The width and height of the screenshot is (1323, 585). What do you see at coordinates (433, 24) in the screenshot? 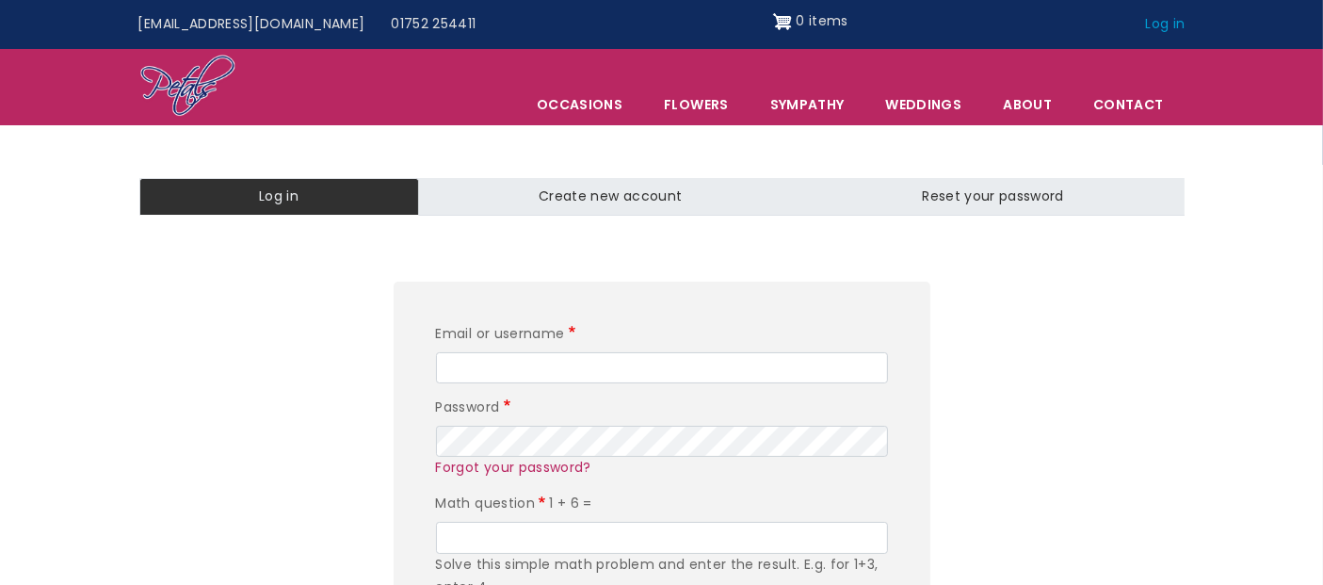
I see `a: 01752 254411` at bounding box center [433, 24].